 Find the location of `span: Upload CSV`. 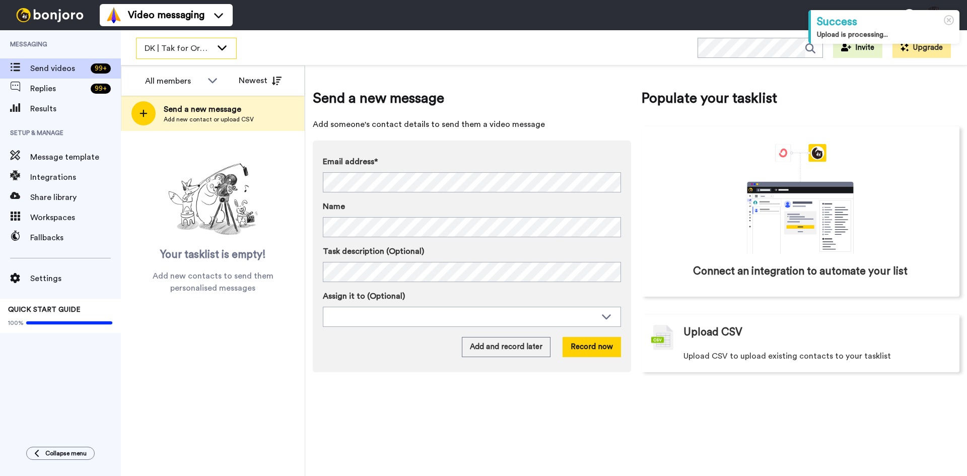

span: Upload CSV is located at coordinates (713, 333).